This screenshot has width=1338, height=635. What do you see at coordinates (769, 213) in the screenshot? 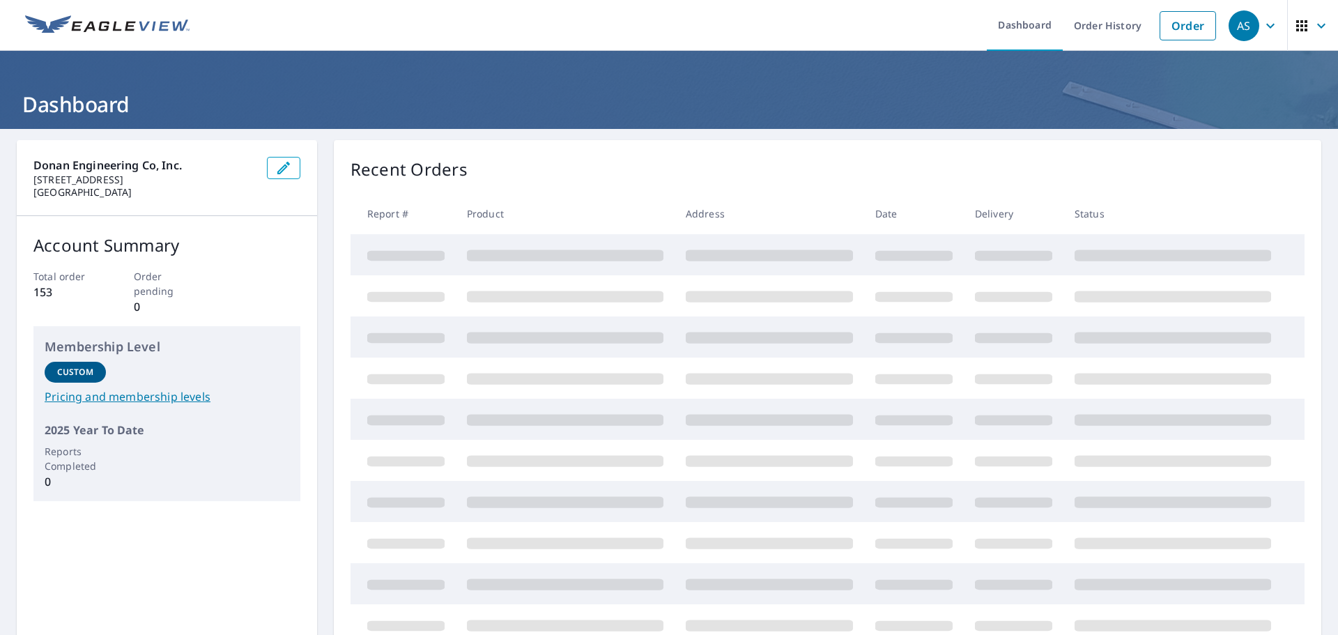
I see `th: Address` at bounding box center [769, 213].